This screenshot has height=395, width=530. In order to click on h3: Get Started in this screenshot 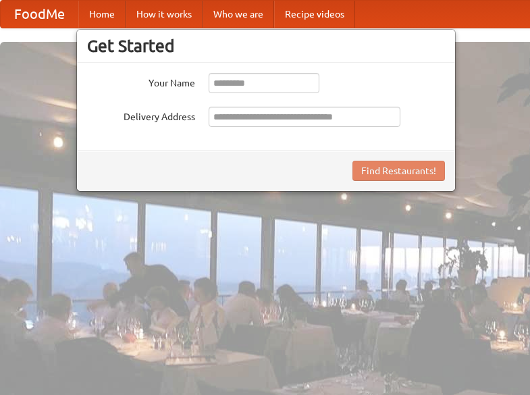, I will do `click(266, 46)`.